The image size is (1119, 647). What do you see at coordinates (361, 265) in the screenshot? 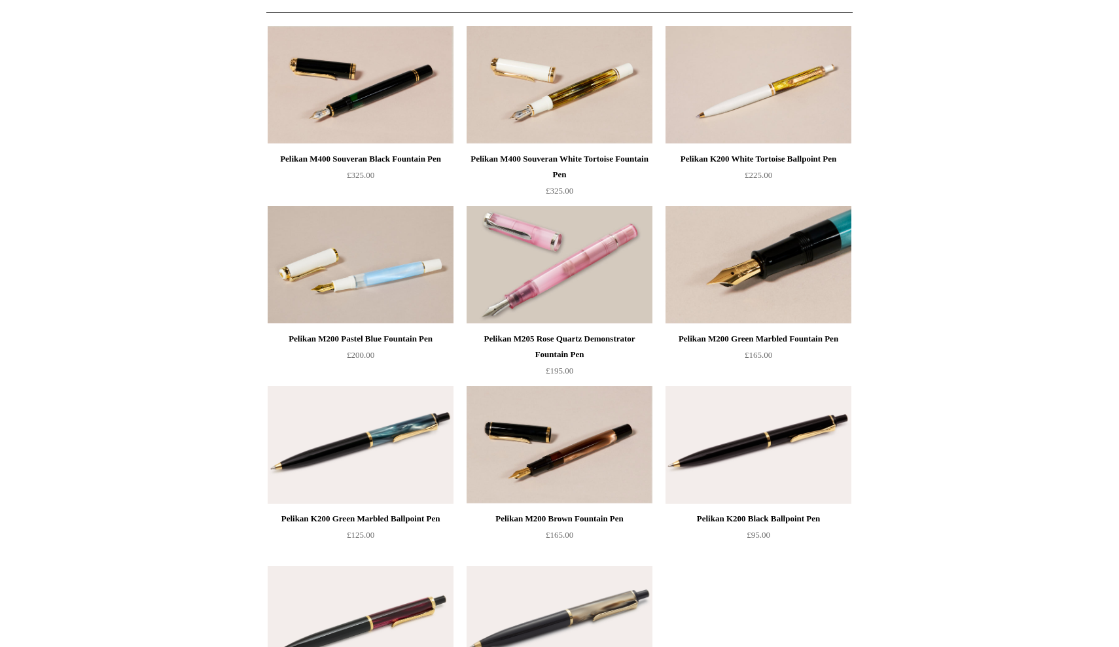
I see `img: Pelikan M200 Pastel Blue Fountain Pen` at bounding box center [361, 265].